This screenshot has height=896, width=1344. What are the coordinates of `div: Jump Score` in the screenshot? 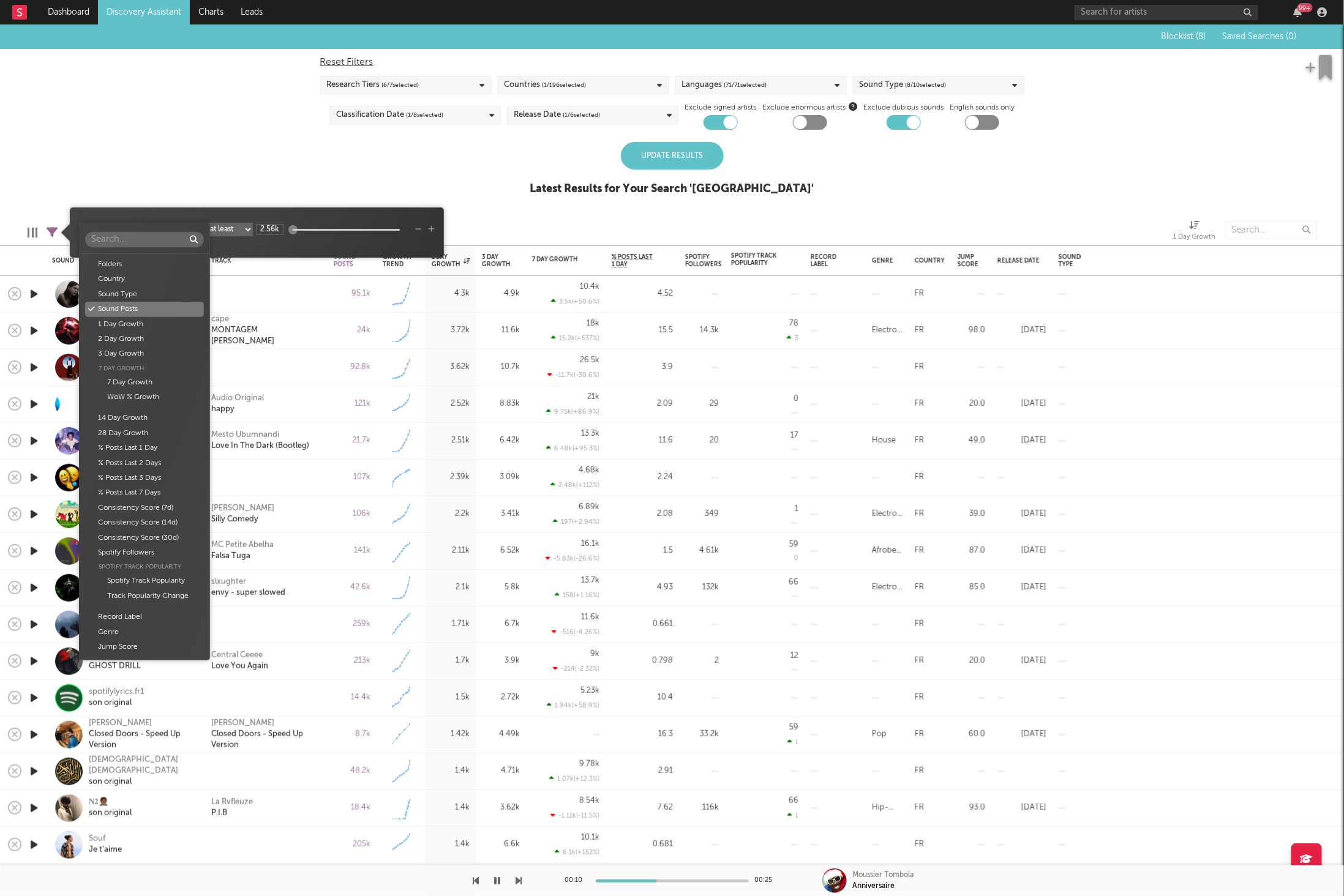 It's located at (145, 646).